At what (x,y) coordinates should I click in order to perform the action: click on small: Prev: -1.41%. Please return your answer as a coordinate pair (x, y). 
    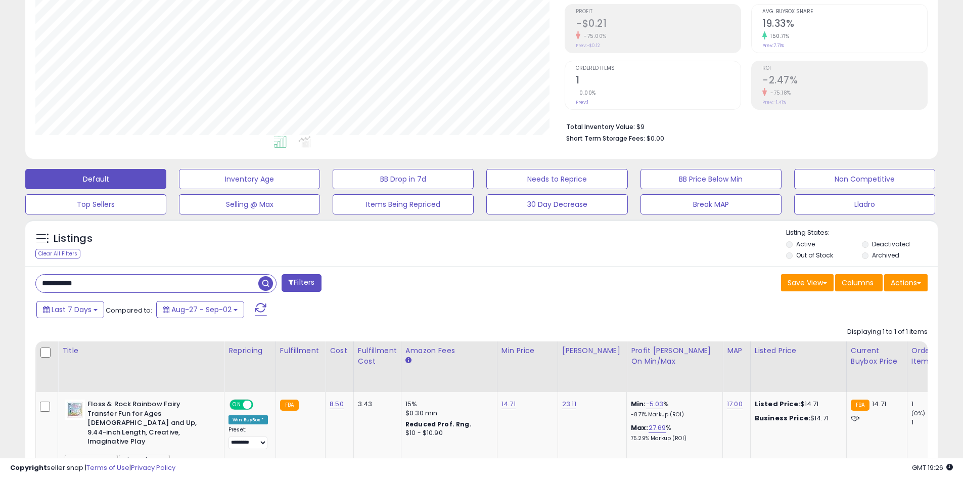
    Looking at the image, I should click on (774, 102).